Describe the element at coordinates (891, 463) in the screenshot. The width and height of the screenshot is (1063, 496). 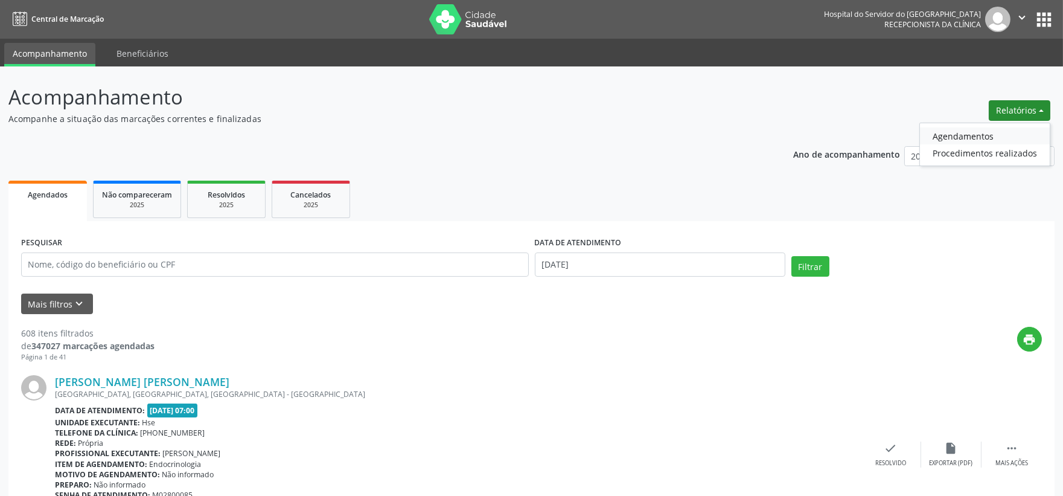
I see `div: Resolvido` at that location.